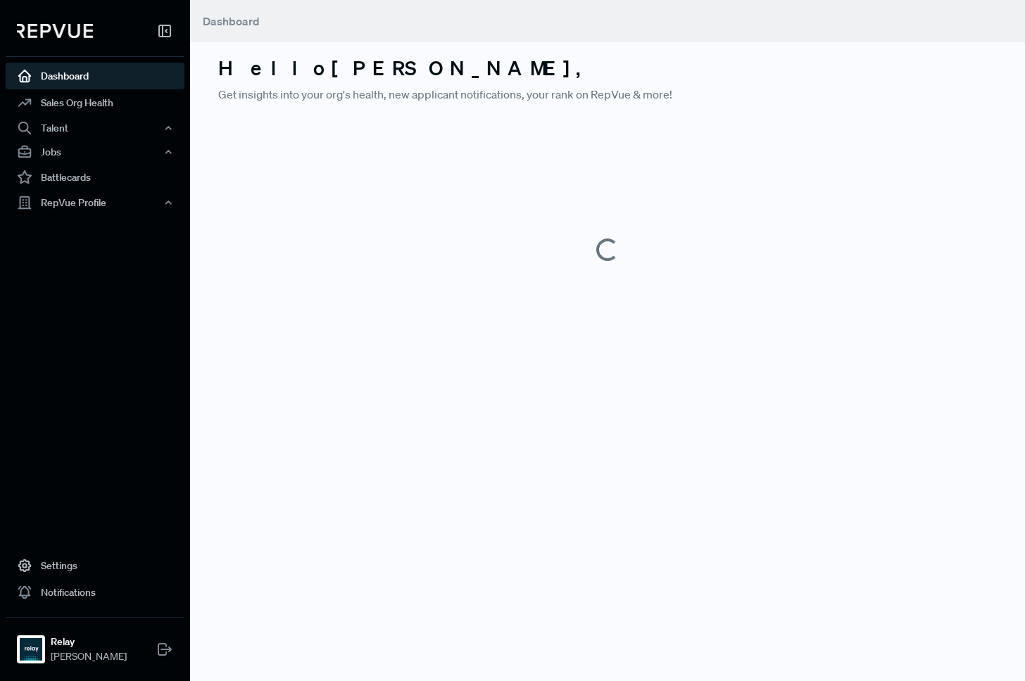 This screenshot has height=681, width=1025. I want to click on a: Battlecards, so click(95, 177).